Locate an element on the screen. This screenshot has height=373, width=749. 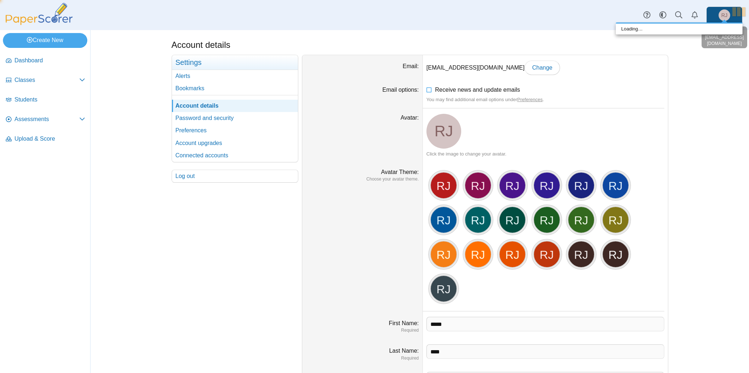
label: First Name is located at coordinates (404, 323).